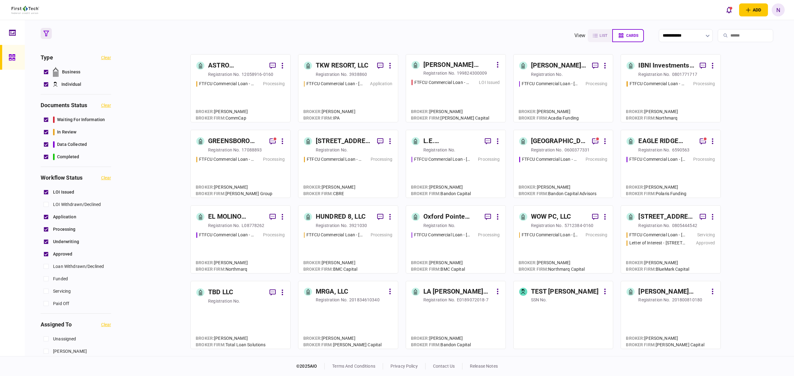  I want to click on div: FTFCU Commercial Loan - 3969 Morse Crossing Columbus, so click(334, 235).